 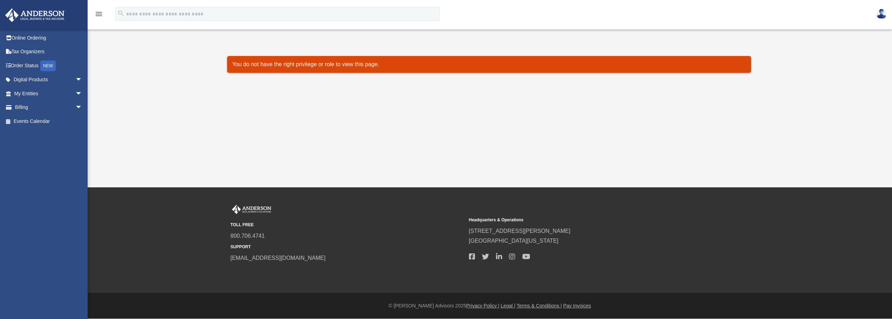 What do you see at coordinates (99, 14) in the screenshot?
I see `i: menu` at bounding box center [99, 14].